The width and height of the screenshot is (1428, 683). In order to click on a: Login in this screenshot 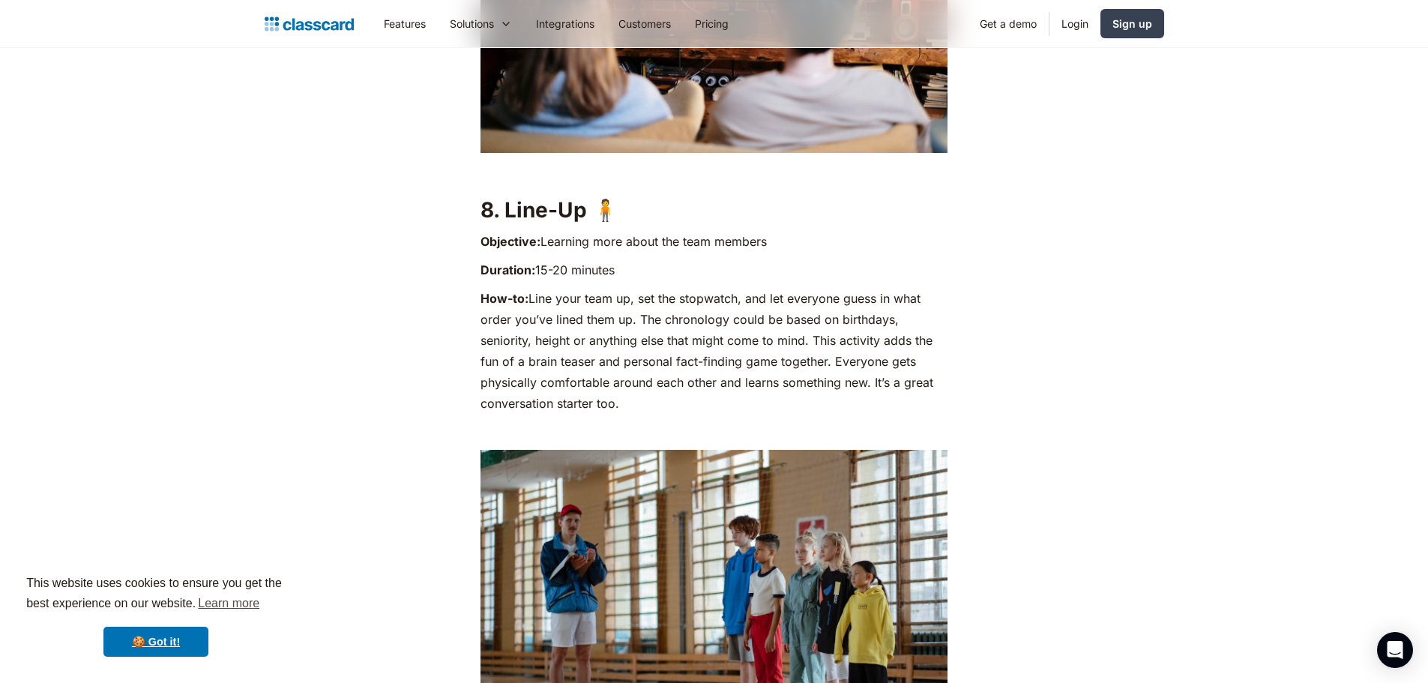, I will do `click(1075, 23)`.